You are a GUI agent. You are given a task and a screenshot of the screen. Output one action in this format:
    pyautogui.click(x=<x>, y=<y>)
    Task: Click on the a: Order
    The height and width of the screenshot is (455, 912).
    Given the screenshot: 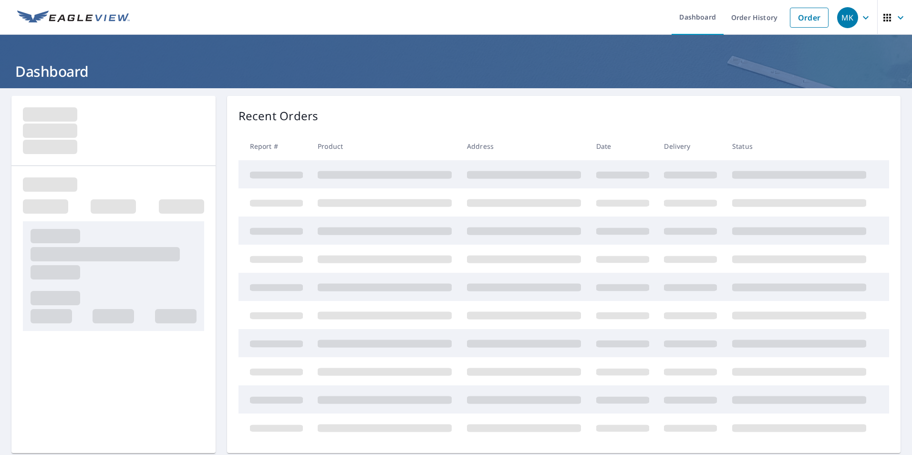 What is the action you would take?
    pyautogui.click(x=809, y=18)
    